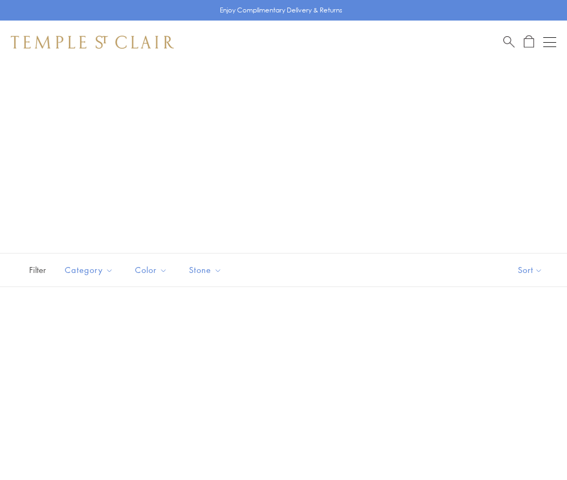  Describe the element at coordinates (281, 10) in the screenshot. I see `p: Enjoy Complimentary Delivery & Returns` at that location.